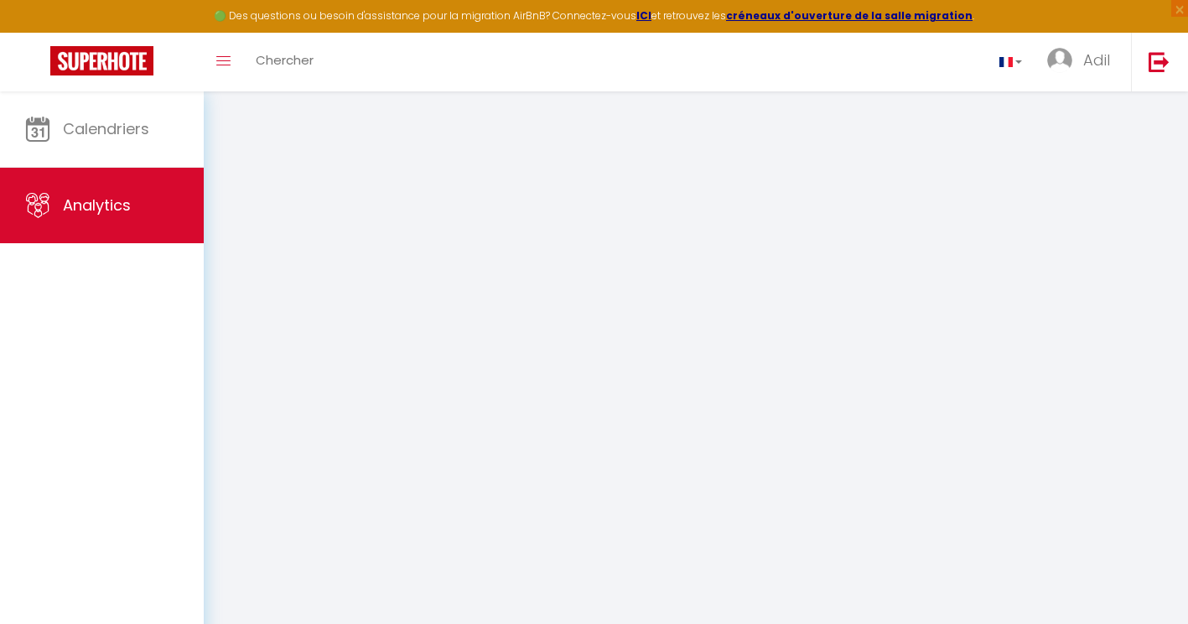 This screenshot has width=1188, height=624. What do you see at coordinates (644, 15) in the screenshot?
I see `strong: ICI` at bounding box center [644, 15].